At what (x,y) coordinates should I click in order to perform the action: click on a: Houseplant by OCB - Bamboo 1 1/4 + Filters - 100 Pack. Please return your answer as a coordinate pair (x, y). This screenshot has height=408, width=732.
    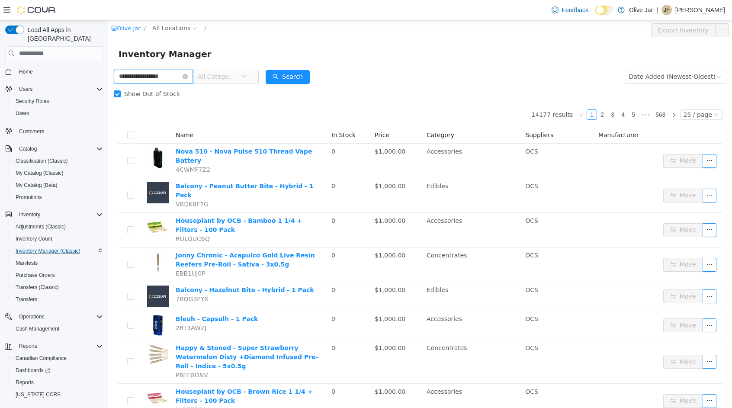
    Looking at the image, I should click on (131, 205).